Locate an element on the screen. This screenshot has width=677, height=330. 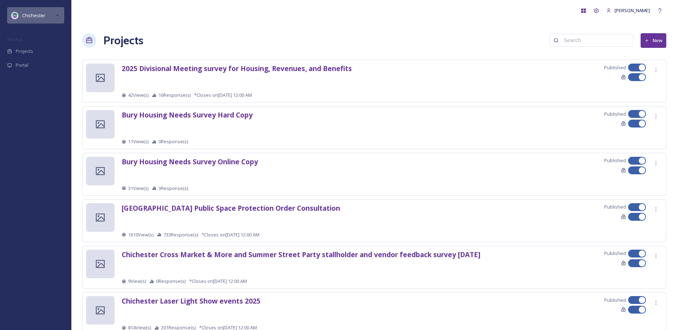
a: Projects is located at coordinates (124, 40).